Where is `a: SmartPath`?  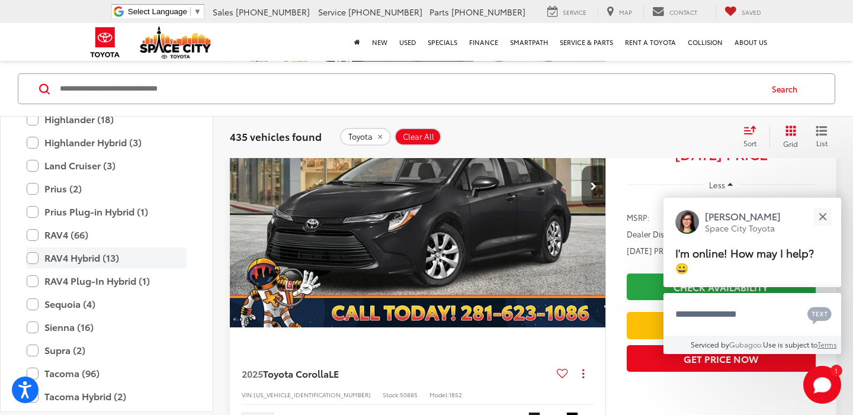 a: SmartPath is located at coordinates (529, 42).